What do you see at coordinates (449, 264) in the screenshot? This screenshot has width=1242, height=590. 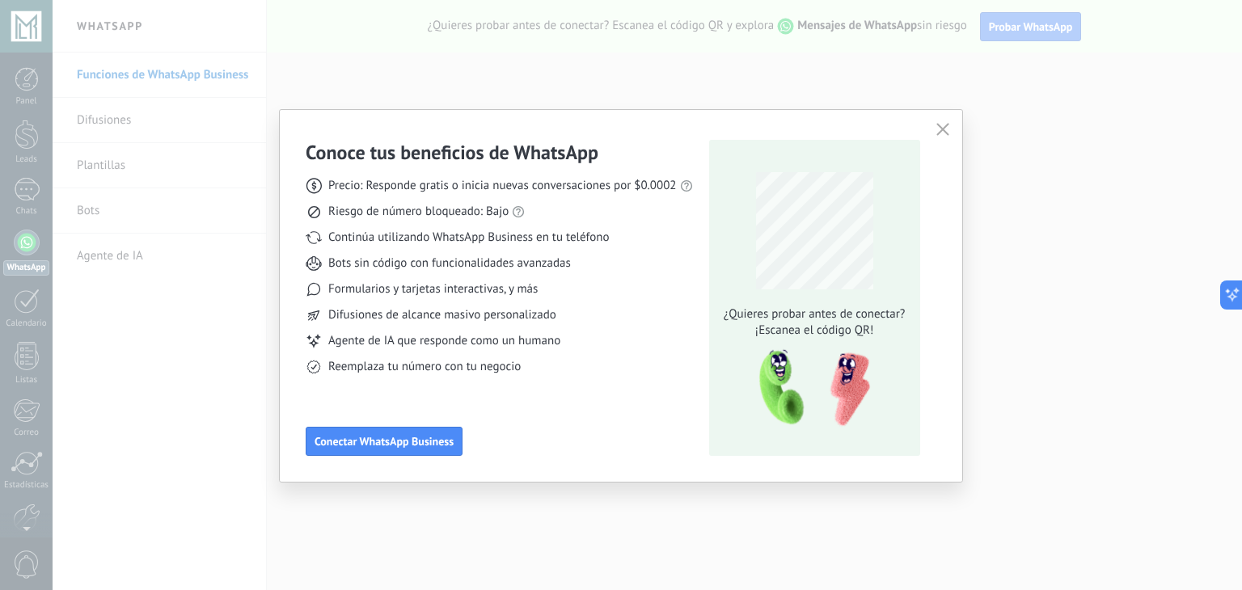 I see `span: Bots sin código con funcionalidades avanzadas` at bounding box center [449, 264].